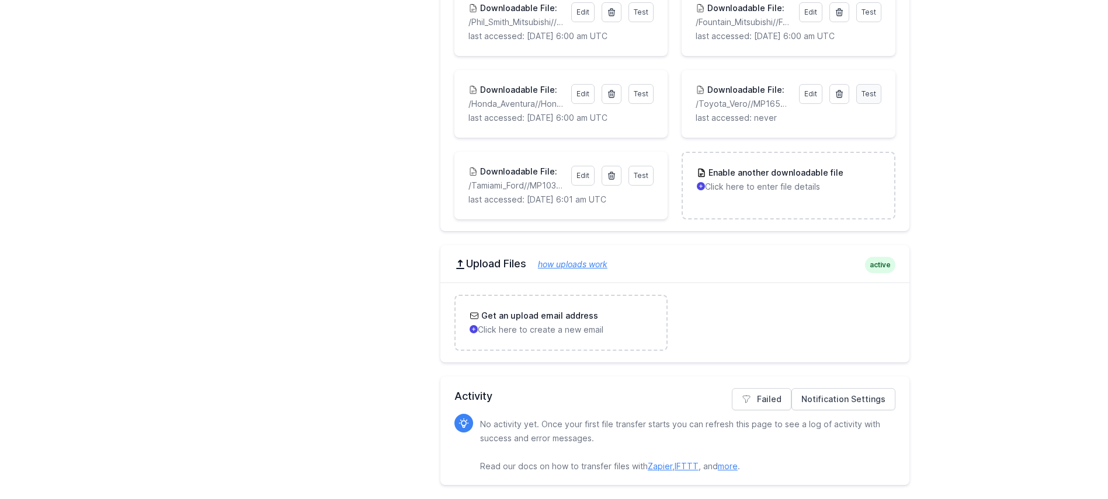 The image size is (1108, 499). I want to click on a: Get an upload email address Click here to create a new email, so click(561, 323).